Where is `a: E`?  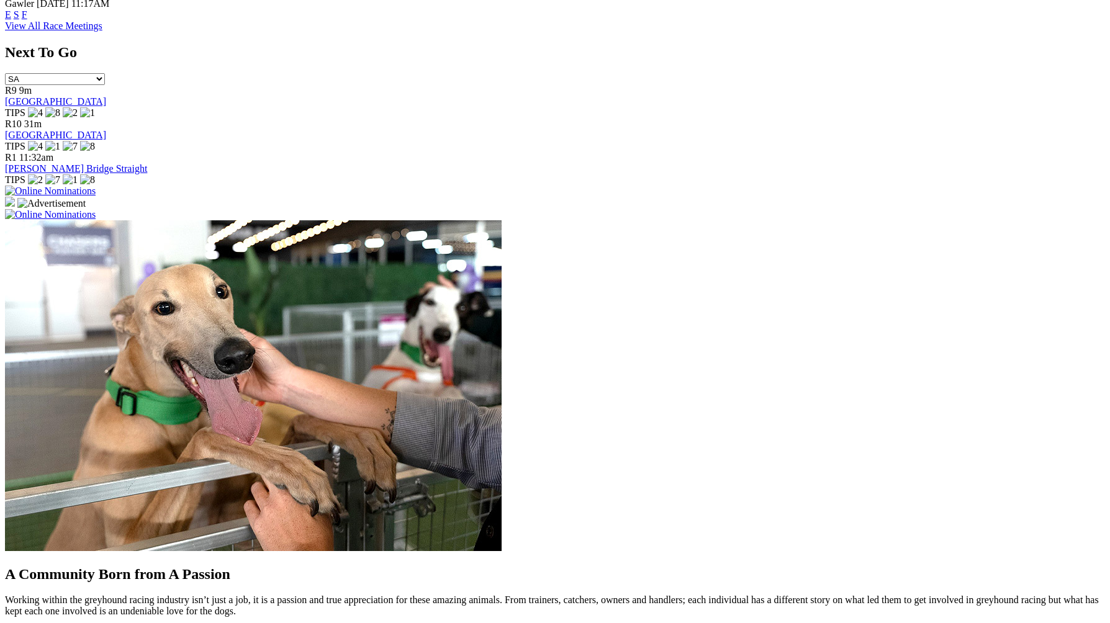
a: E is located at coordinates (8, 14).